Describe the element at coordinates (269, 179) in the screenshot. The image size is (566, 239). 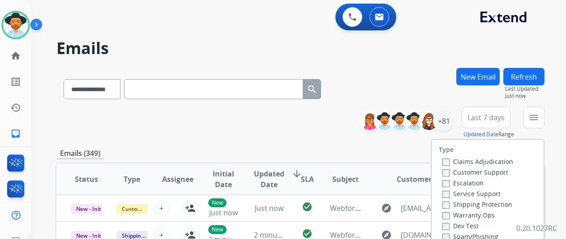
I see `span: Updated Date` at that location.